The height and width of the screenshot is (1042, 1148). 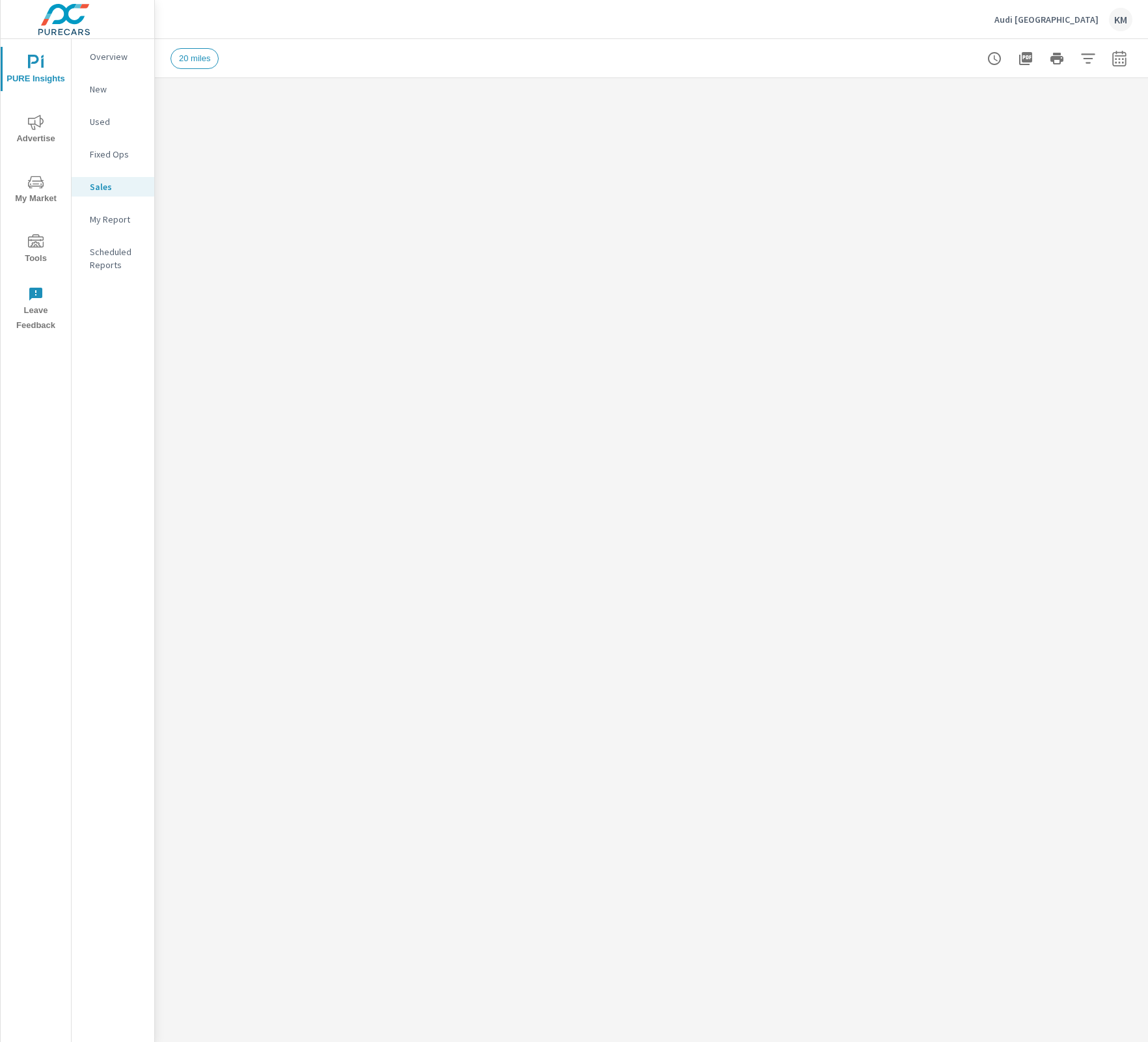 What do you see at coordinates (113, 122) in the screenshot?
I see `div: Used` at bounding box center [113, 122].